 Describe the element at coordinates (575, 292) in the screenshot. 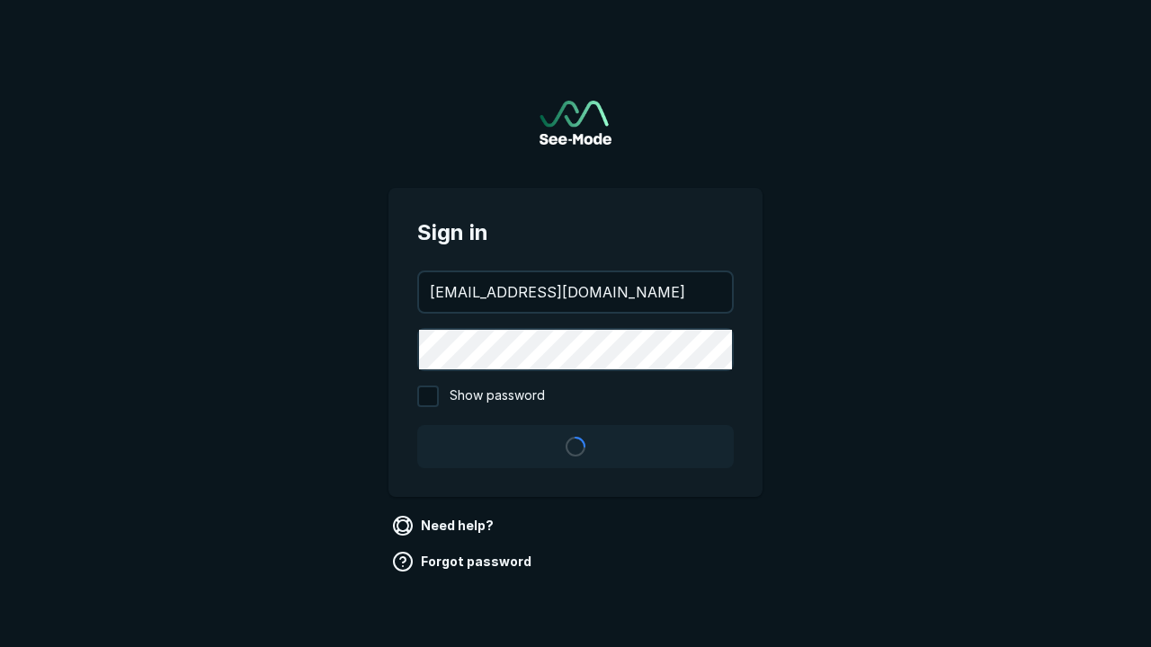

I see `input: your@email.com` at that location.